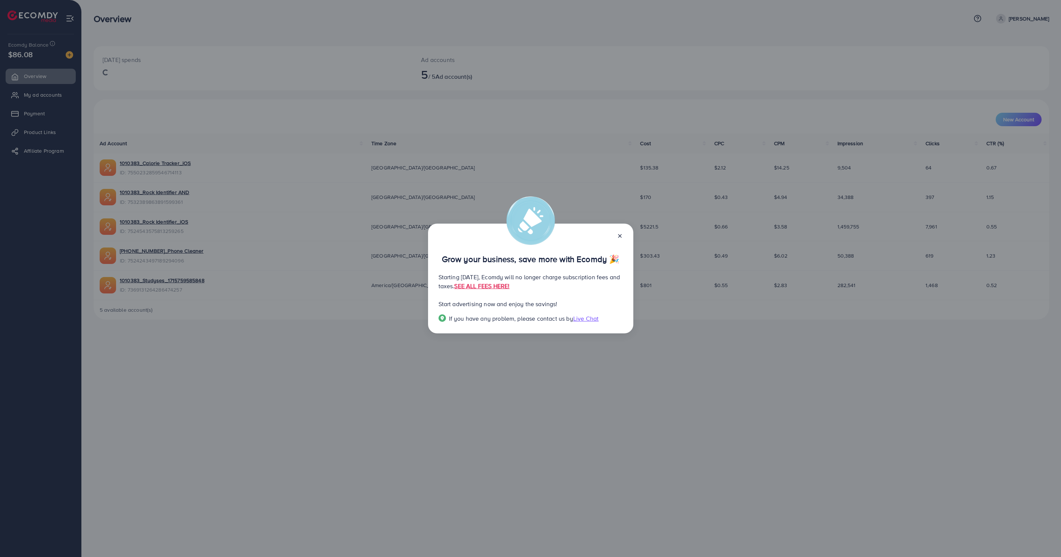 Image resolution: width=1061 pixels, height=557 pixels. Describe the element at coordinates (442, 318) in the screenshot. I see `img: Popup guide` at that location.